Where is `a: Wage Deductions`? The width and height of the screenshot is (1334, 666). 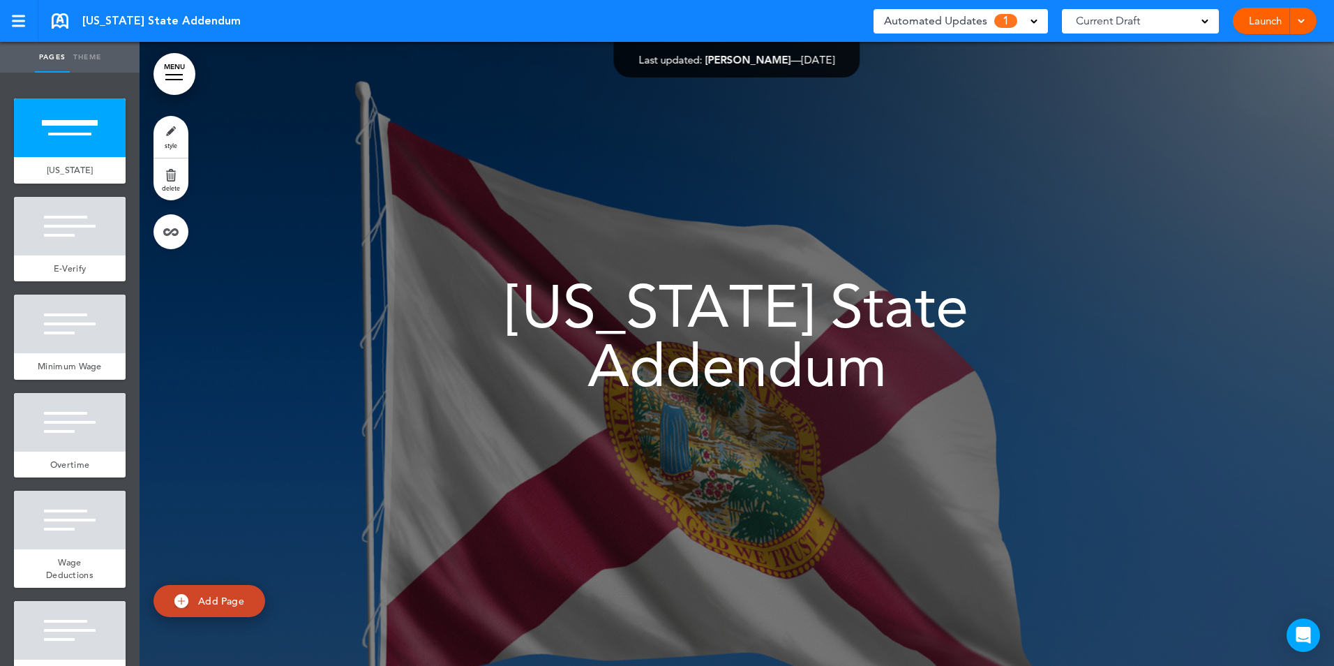 a: Wage Deductions is located at coordinates (70, 568).